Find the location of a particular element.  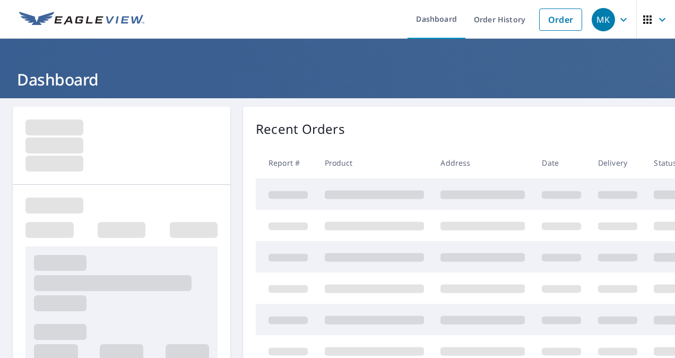

img: EV Logo is located at coordinates (82, 20).